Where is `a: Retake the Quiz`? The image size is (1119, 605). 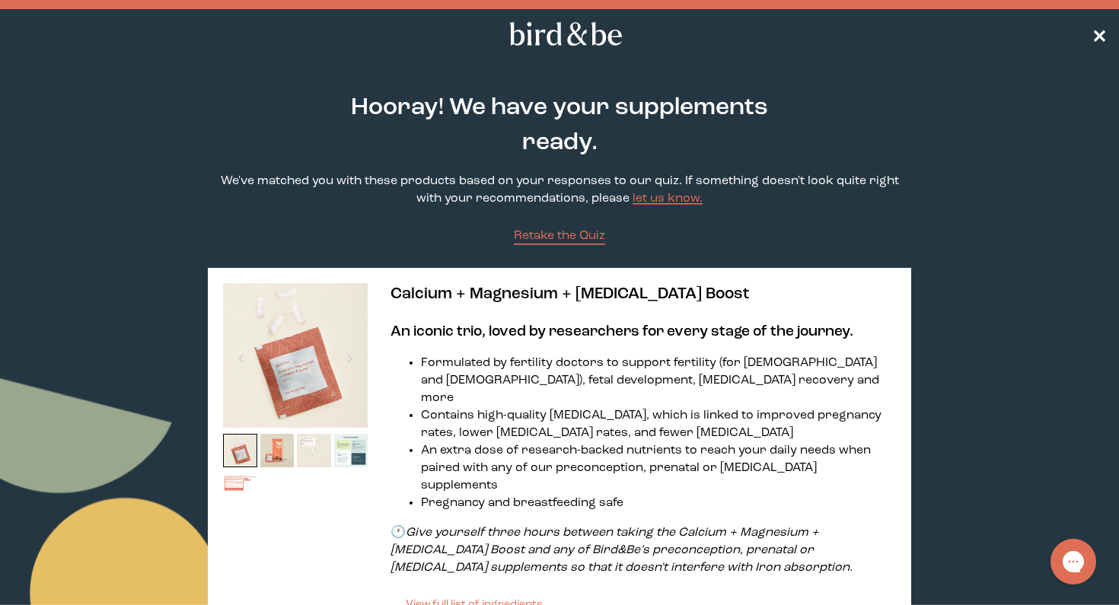 a: Retake the Quiz is located at coordinates (560, 236).